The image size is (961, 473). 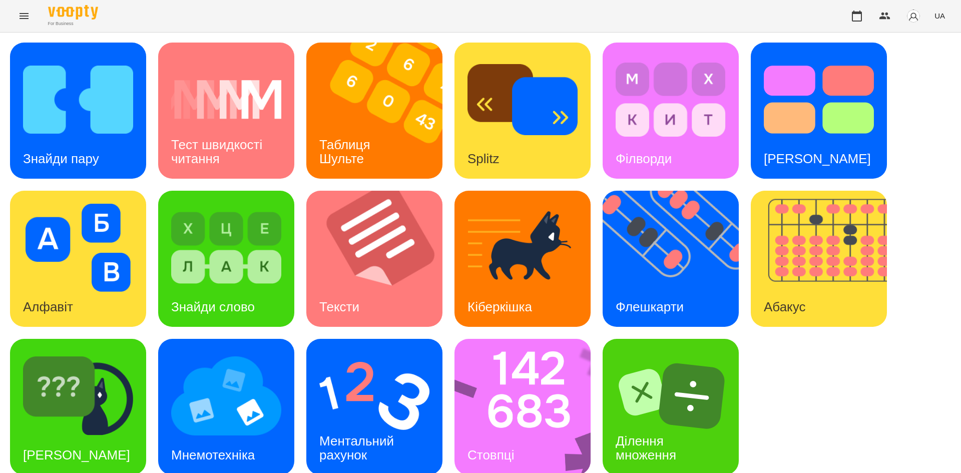 What do you see at coordinates (484, 159) in the screenshot?
I see `h3: Splitz` at bounding box center [484, 159].